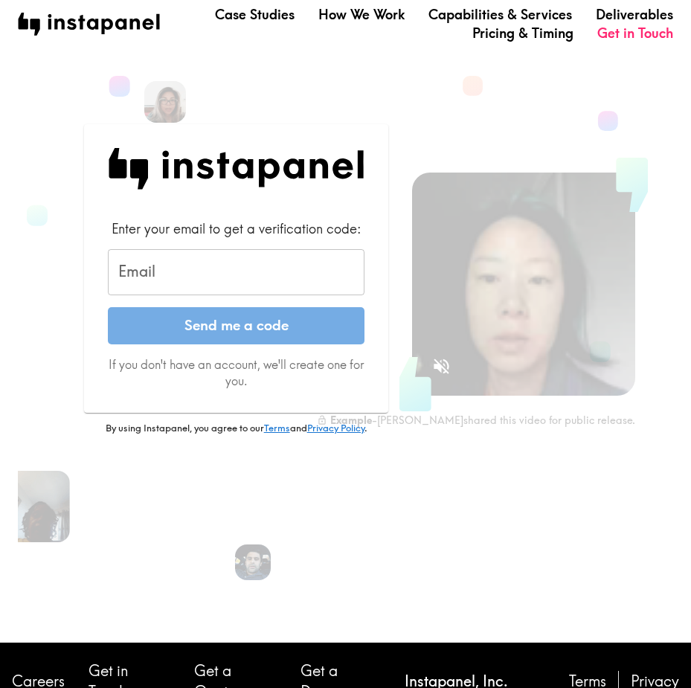  I want to click on button: Sound is off, so click(441, 366).